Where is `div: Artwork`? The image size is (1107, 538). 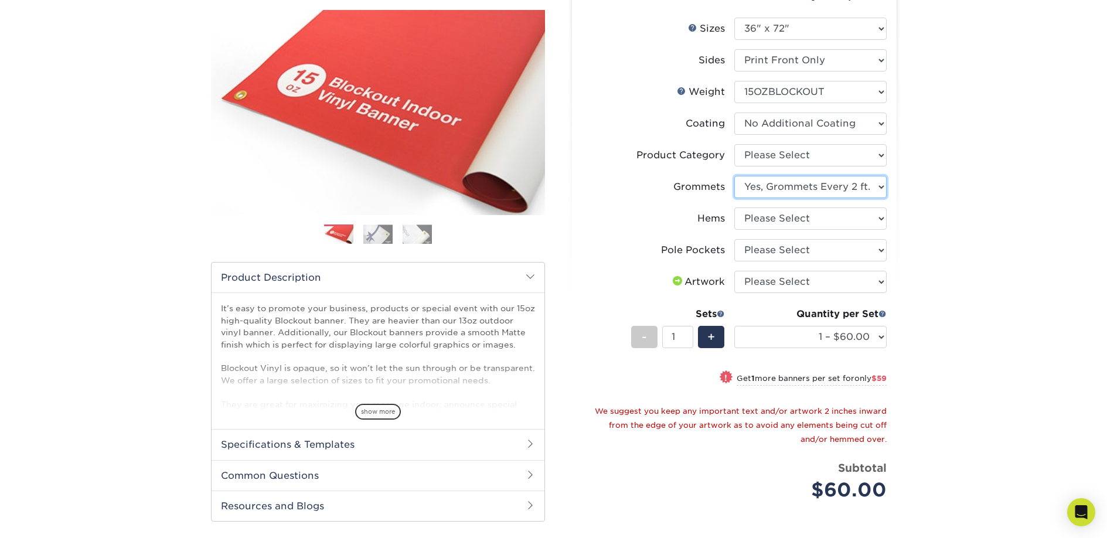 div: Artwork is located at coordinates (697, 282).